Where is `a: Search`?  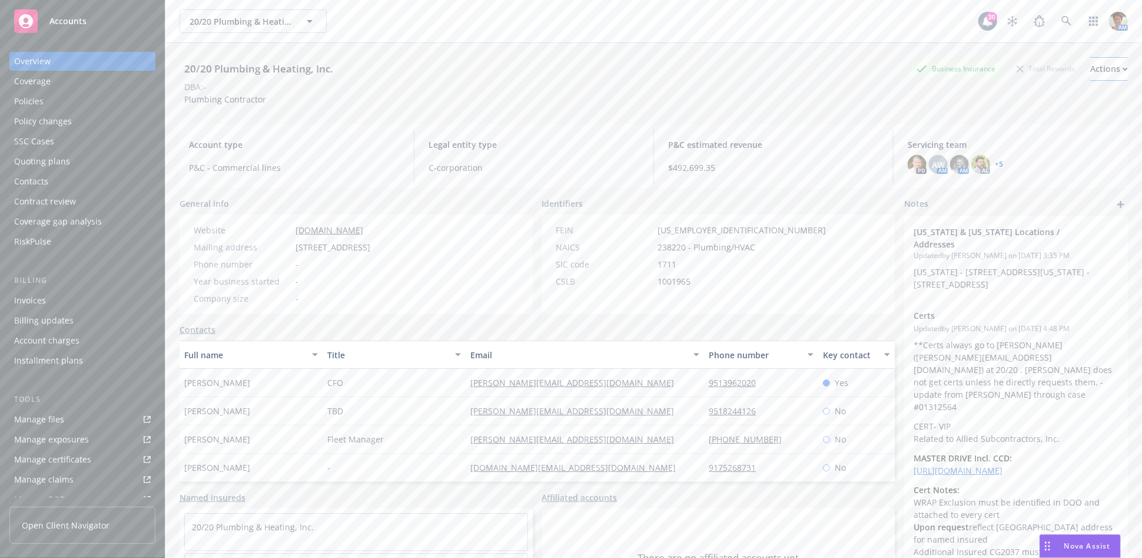
a: Search is located at coordinates (1067, 21).